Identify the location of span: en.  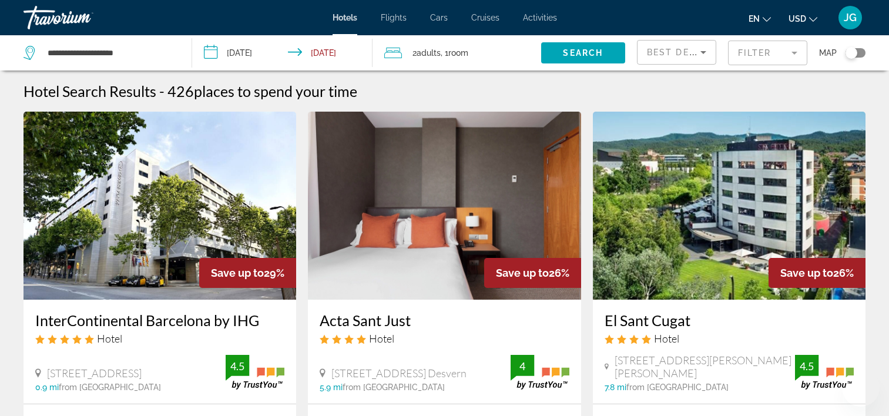
(754, 19).